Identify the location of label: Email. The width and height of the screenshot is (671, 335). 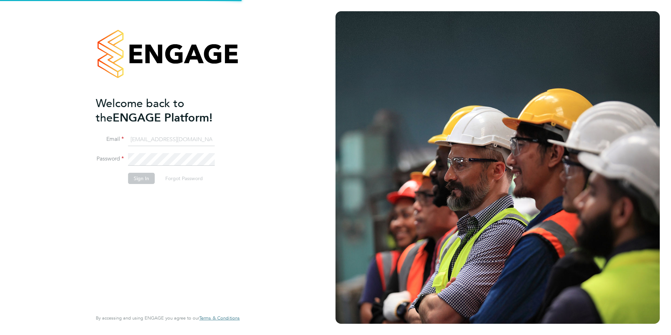
(110, 139).